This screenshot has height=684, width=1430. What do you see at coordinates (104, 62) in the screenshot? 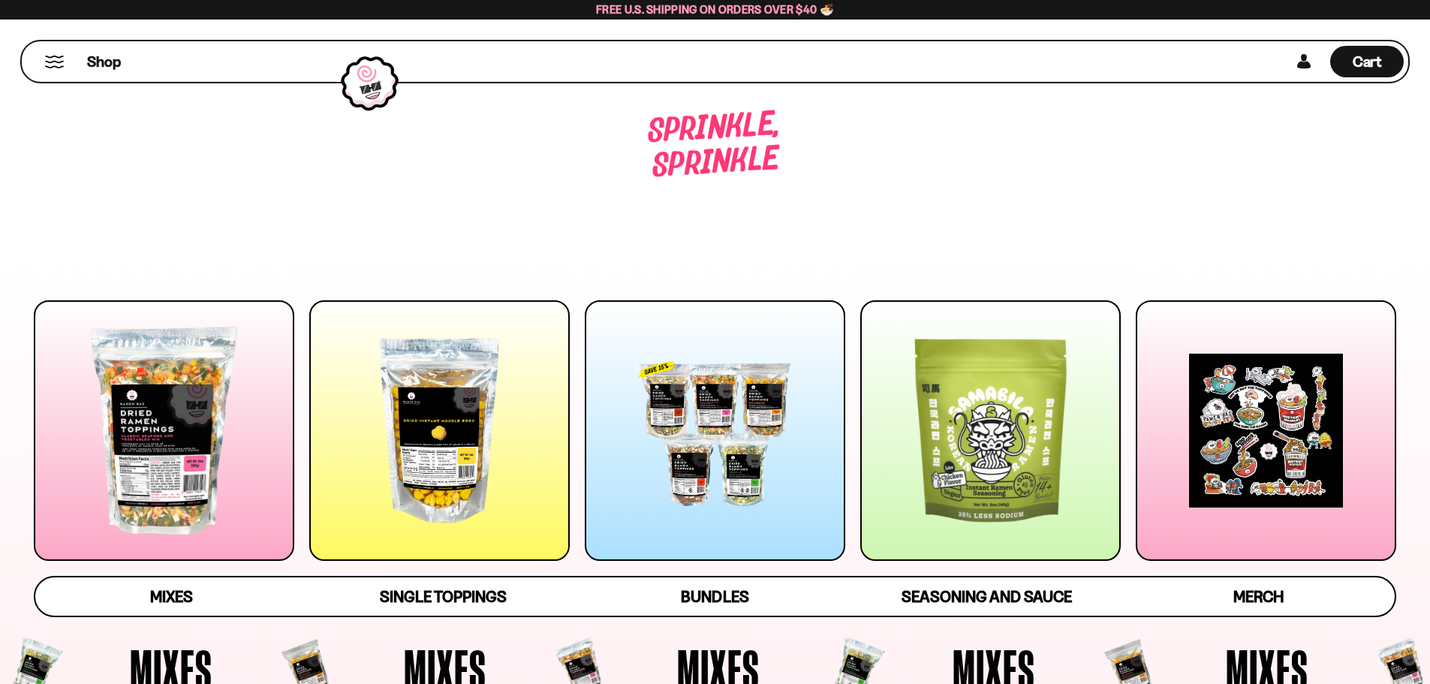
I see `a: Shop` at bounding box center [104, 62].